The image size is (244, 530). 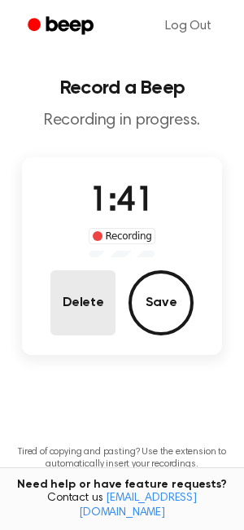 What do you see at coordinates (122, 236) in the screenshot?
I see `div: Recording` at bounding box center [122, 236].